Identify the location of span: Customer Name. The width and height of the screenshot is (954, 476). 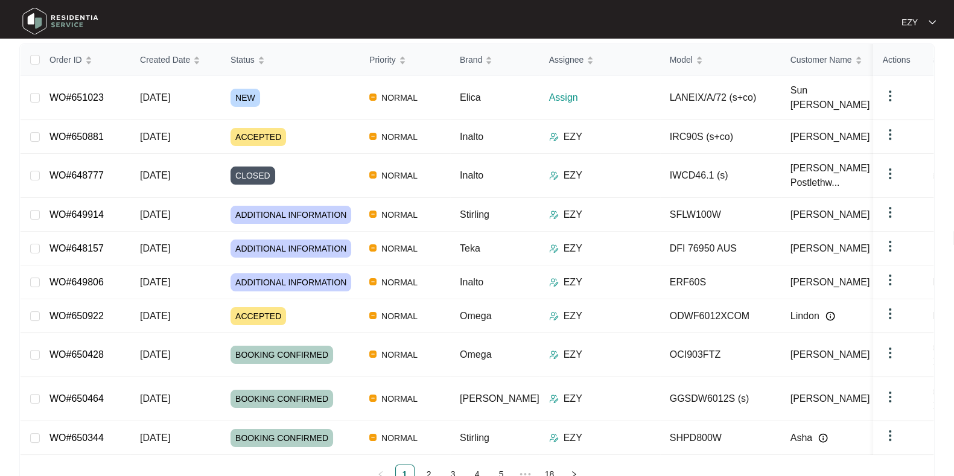
(821, 60).